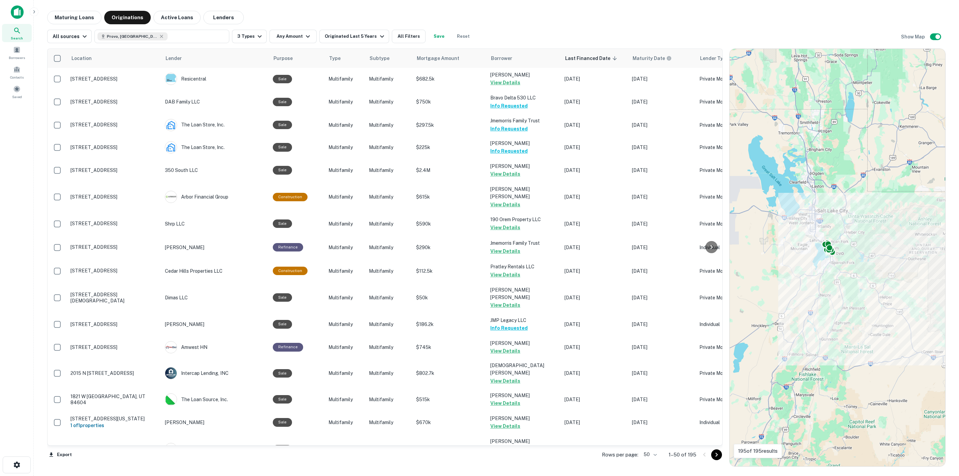 The width and height of the screenshot is (959, 476). Describe the element at coordinates (17, 12) in the screenshot. I see `img: capitalize-icon.png` at that location.